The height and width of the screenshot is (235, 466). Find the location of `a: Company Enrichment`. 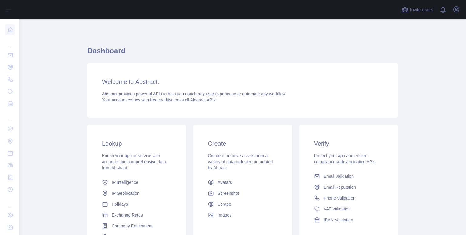

a: Company Enrichment is located at coordinates (137, 226).